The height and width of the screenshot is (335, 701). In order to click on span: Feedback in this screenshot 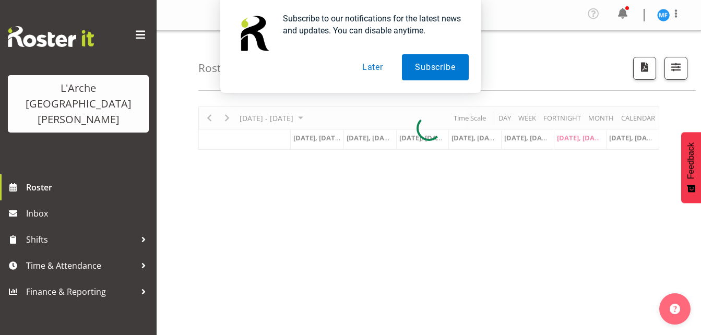, I will do `click(691, 161)`.